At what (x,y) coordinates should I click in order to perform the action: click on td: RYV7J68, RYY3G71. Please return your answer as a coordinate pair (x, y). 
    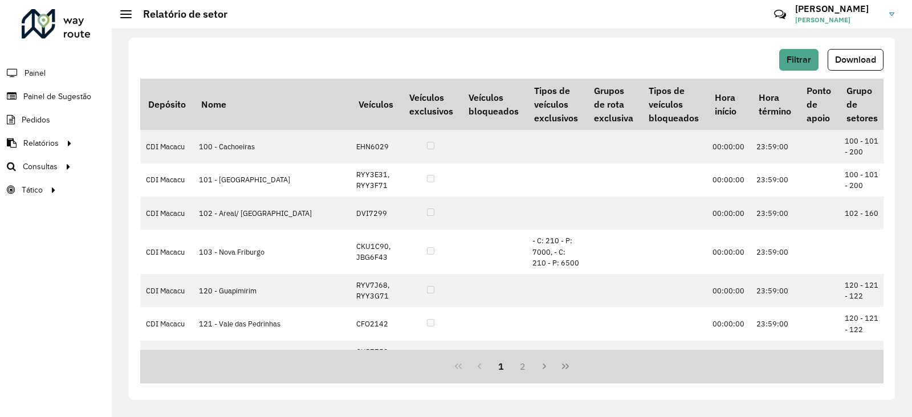
    Looking at the image, I should click on (376, 291).